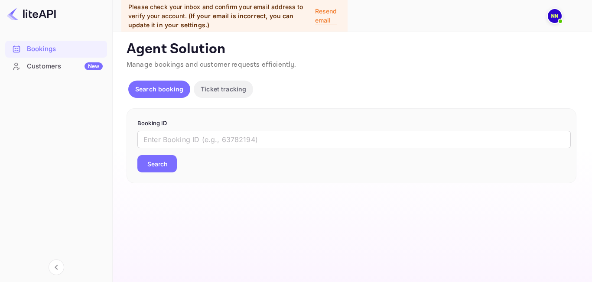 This screenshot has width=592, height=282. What do you see at coordinates (223, 89) in the screenshot?
I see `p: Ticket tracking` at bounding box center [223, 89].